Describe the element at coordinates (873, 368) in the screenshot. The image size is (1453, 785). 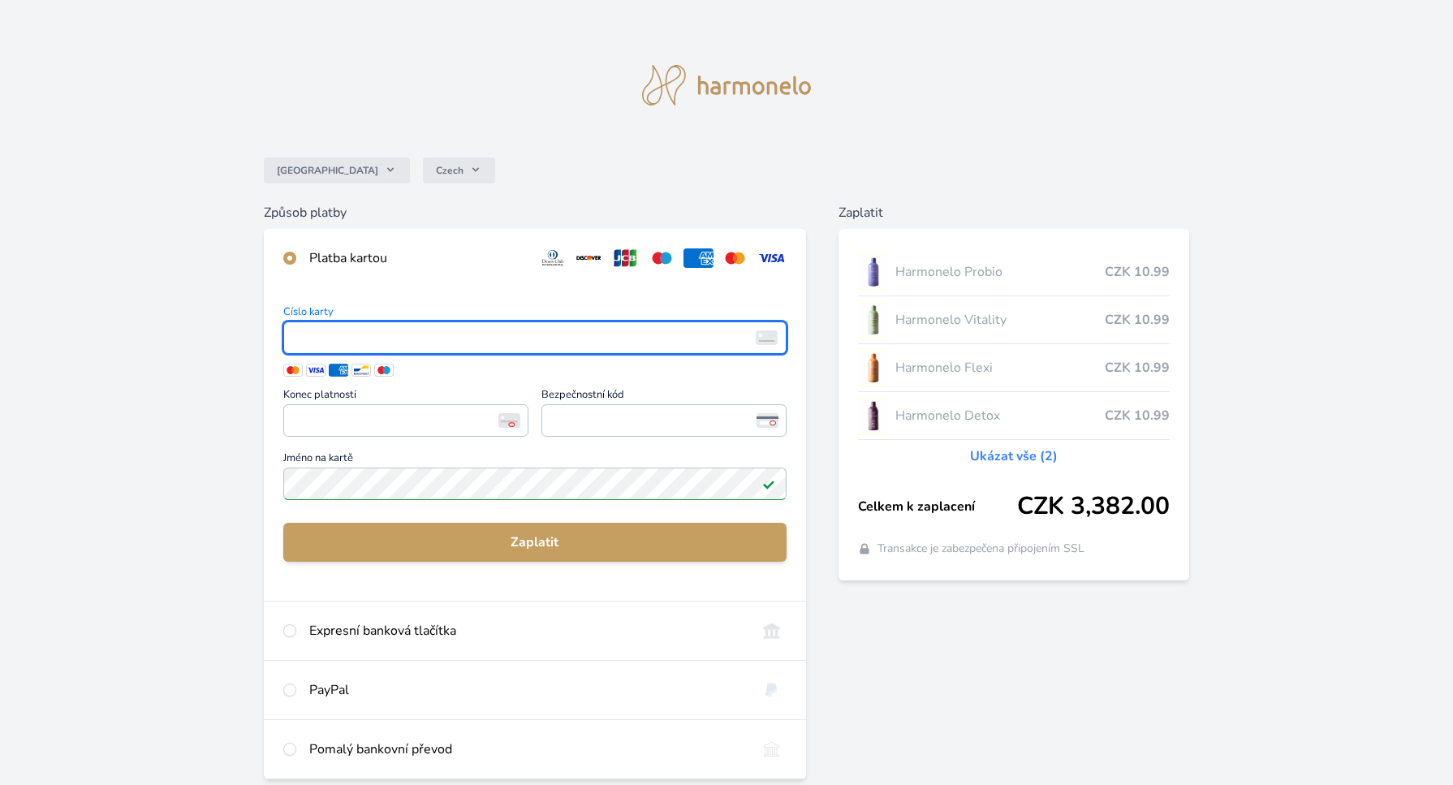
I see `img: CLEAN_FLEXI_se_stinem_x-hi_(1)-lo.jpg` at that location.